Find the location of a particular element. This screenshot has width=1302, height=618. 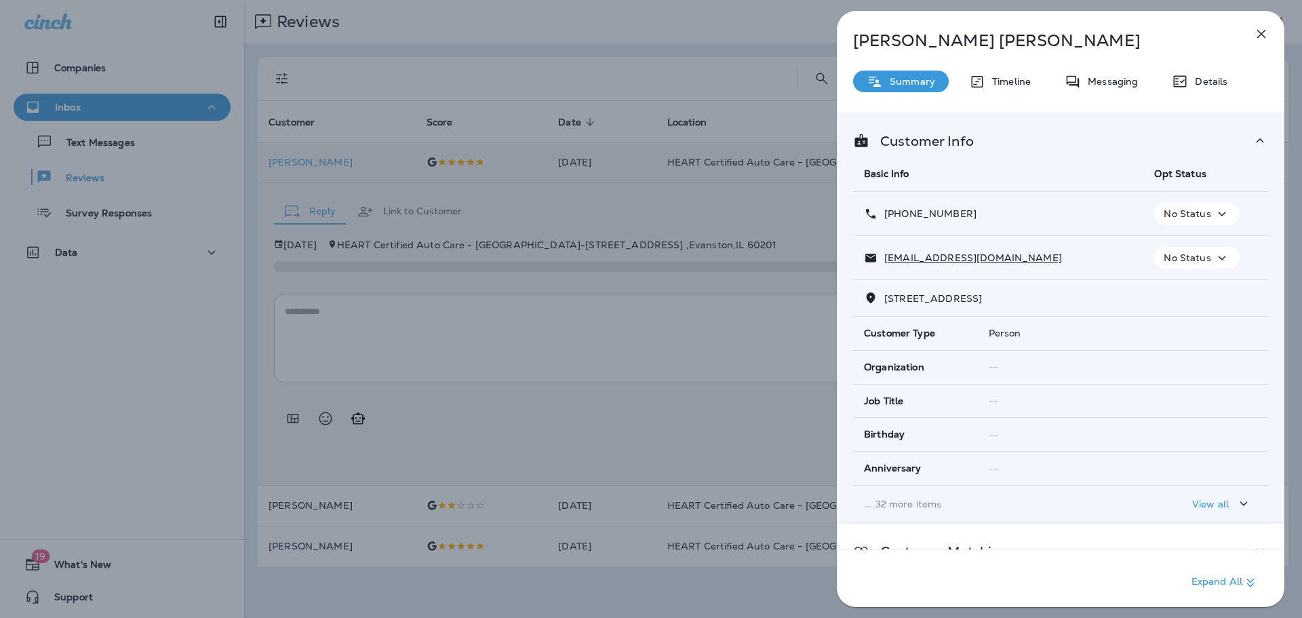

span: Birthday is located at coordinates (884, 434).